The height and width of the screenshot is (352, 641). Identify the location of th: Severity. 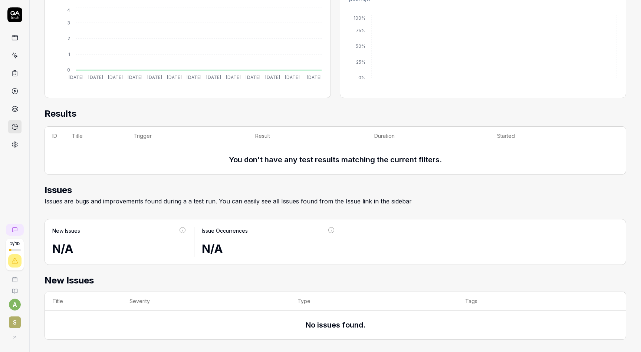
(206, 301).